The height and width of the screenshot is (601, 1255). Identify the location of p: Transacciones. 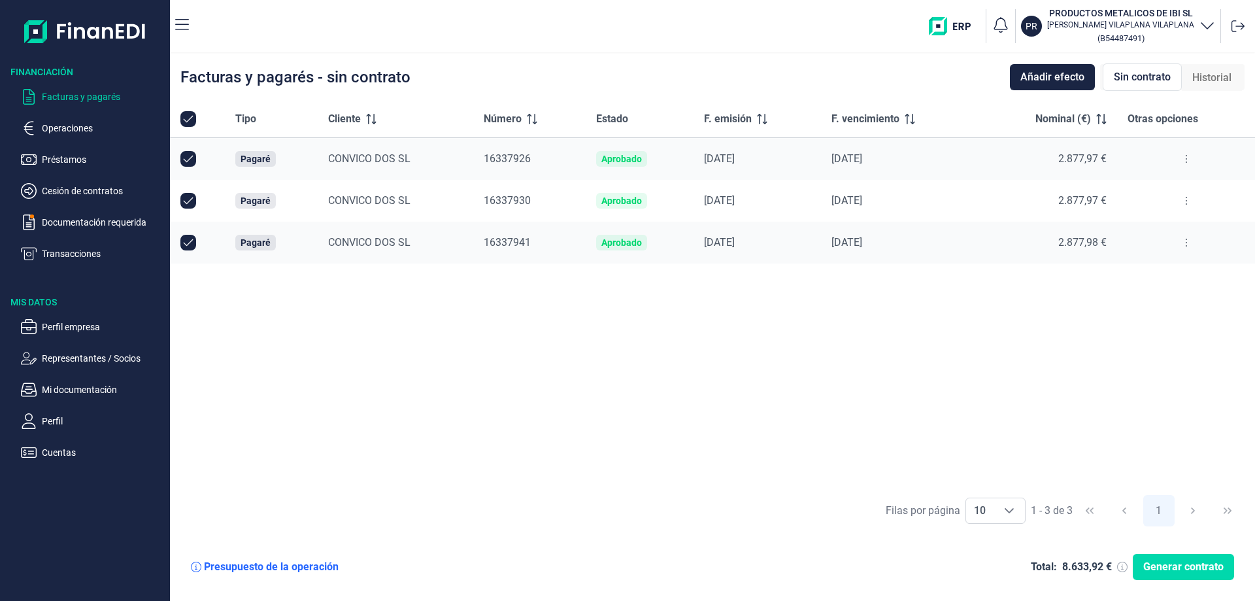
(103, 254).